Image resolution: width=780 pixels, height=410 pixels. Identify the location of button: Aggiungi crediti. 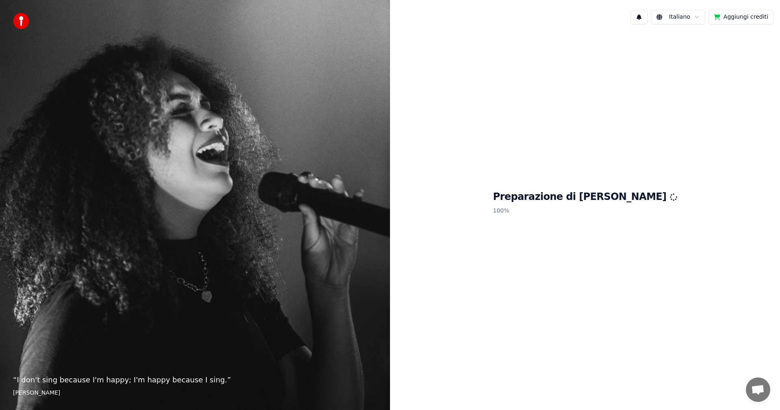
(741, 17).